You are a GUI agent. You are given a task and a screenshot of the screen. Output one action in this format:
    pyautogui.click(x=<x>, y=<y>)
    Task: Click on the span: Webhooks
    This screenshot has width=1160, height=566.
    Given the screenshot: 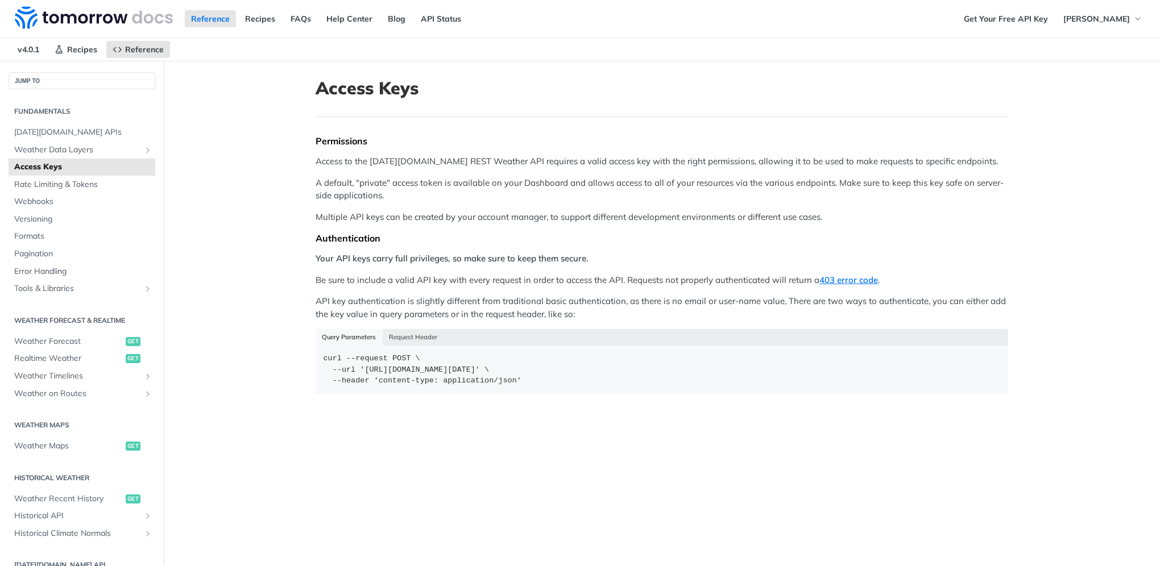 What is the action you would take?
    pyautogui.click(x=83, y=202)
    